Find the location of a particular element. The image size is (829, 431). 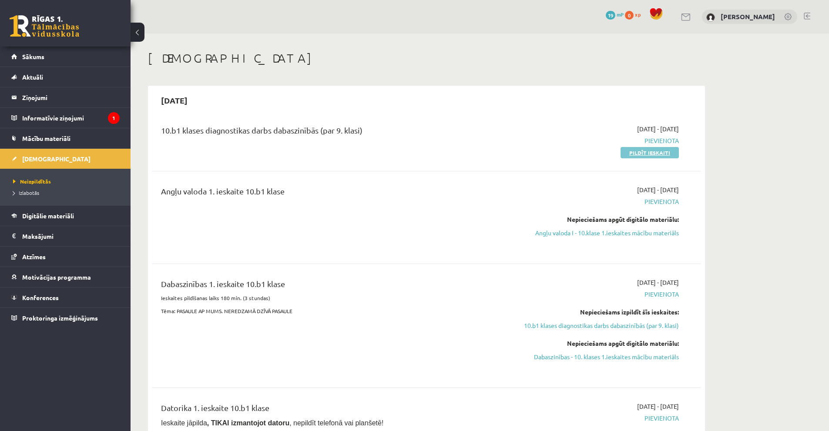

div: Datorika 1. ieskaite 10.b1 klase is located at coordinates (331, 410).